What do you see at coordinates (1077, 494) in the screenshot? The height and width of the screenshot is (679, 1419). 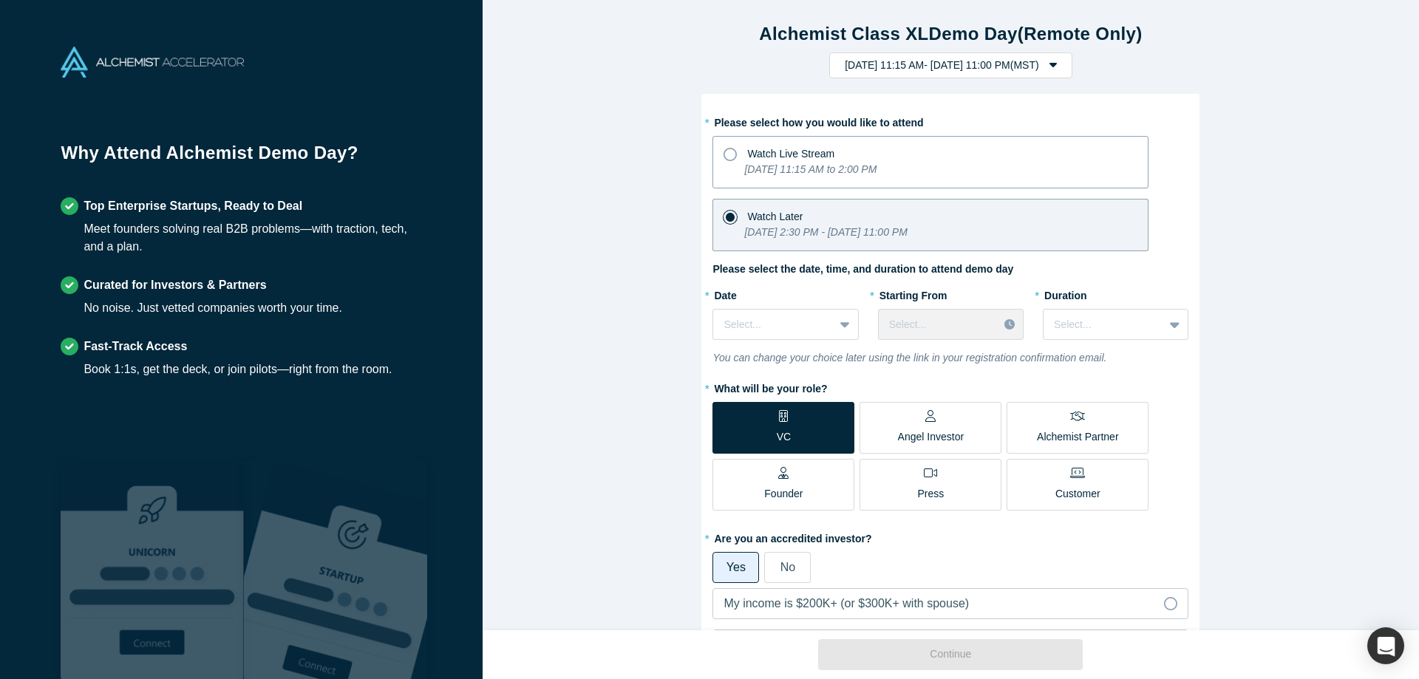 I see `p: Customer` at bounding box center [1077, 494].